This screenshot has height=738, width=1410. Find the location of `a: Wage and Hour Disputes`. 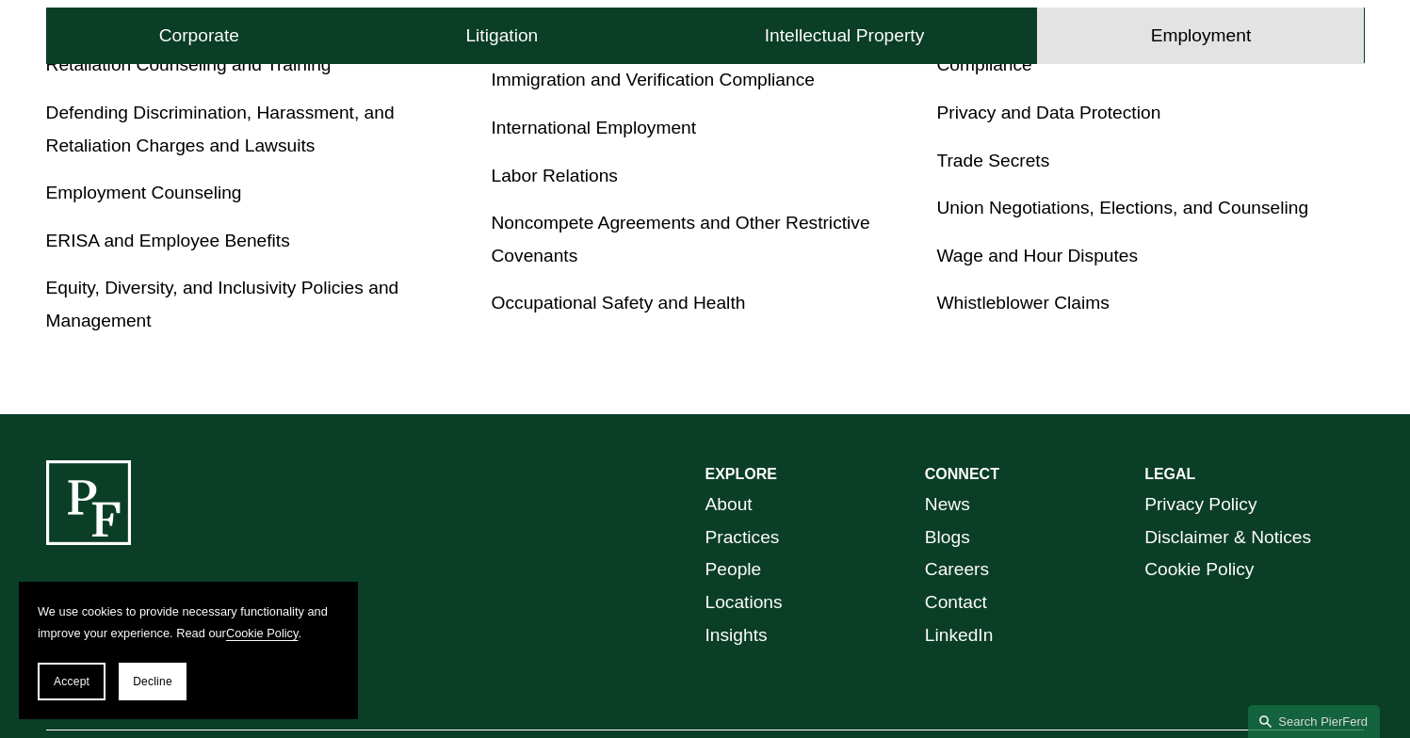

a: Wage and Hour Disputes is located at coordinates (1037, 255).